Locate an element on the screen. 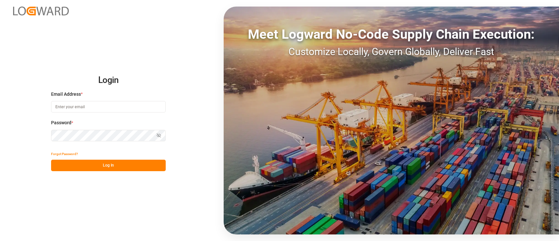 The height and width of the screenshot is (241, 559). button: Log In is located at coordinates (108, 165).